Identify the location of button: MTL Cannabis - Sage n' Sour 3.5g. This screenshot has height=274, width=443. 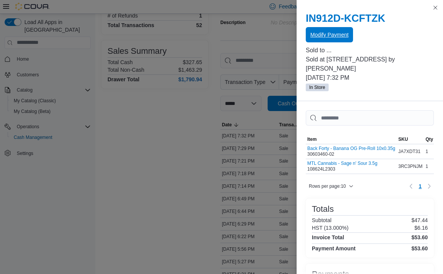
(342, 163).